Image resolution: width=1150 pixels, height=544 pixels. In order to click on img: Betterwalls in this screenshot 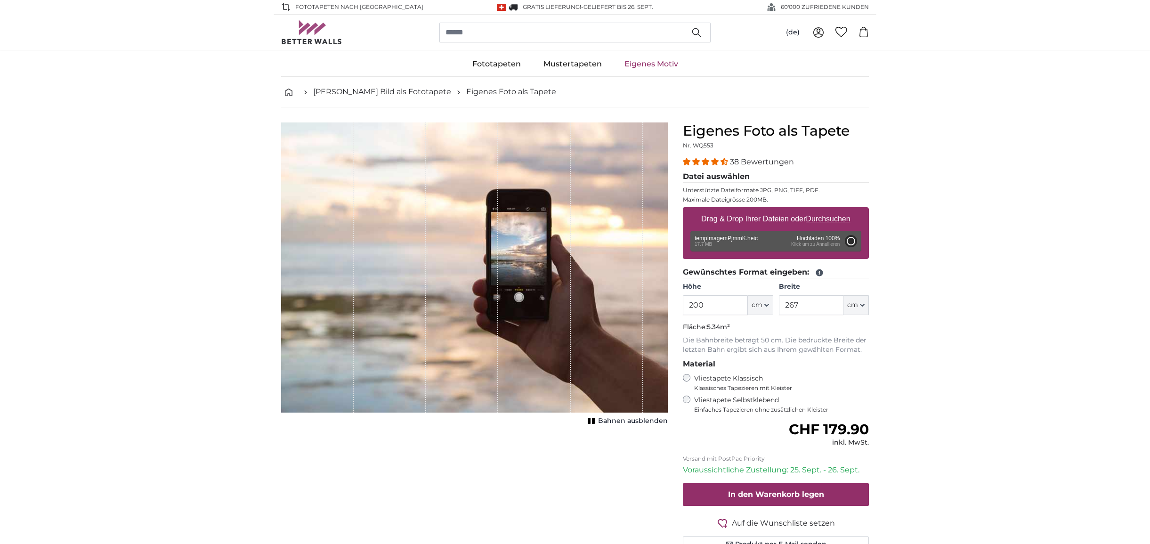, I will do `click(312, 32)`.